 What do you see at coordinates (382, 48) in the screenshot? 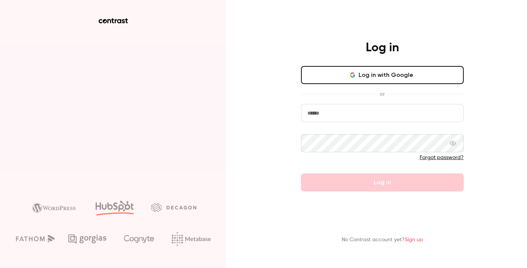
I see `h4: Log in` at bounding box center [382, 48].